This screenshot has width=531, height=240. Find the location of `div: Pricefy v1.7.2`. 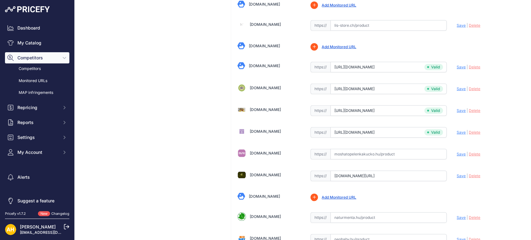

div: Pricefy v1.7.2 is located at coordinates (15, 214).